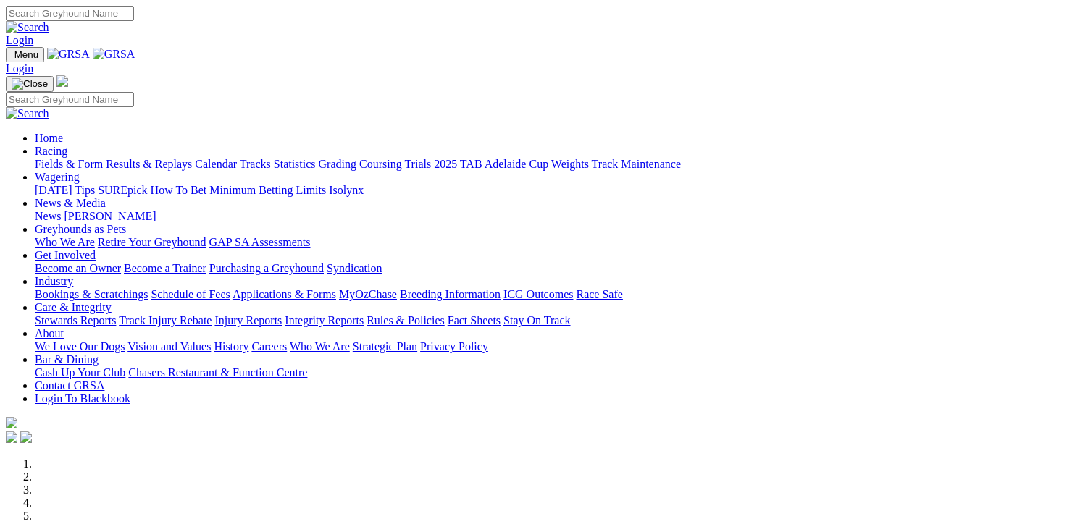 This screenshot has width=1080, height=524. Describe the element at coordinates (165, 320) in the screenshot. I see `a: Track Injury Rebate` at that location.